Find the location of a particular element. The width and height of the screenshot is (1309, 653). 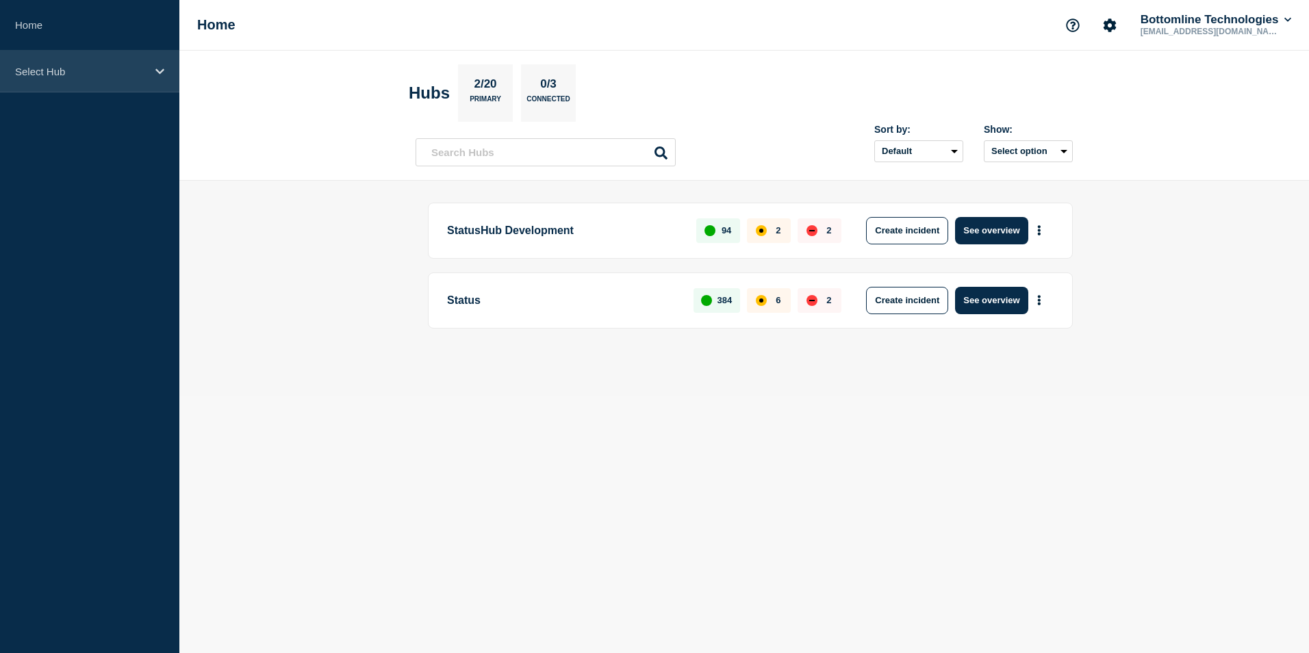

p: Status is located at coordinates (562, 301).